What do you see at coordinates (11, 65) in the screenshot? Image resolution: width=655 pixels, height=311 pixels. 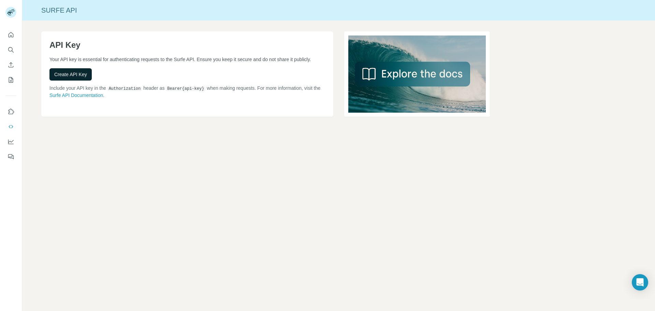 I see `button: Enrich CSV` at bounding box center [11, 65].